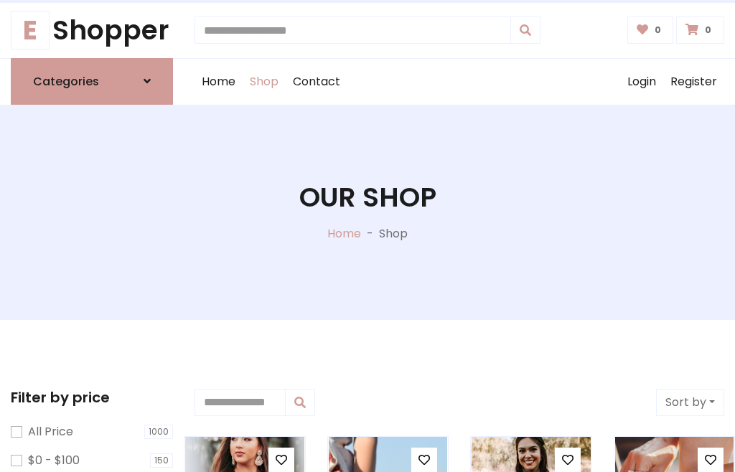 This screenshot has height=472, width=735. What do you see at coordinates (92, 81) in the screenshot?
I see `a: Categories` at bounding box center [92, 81].